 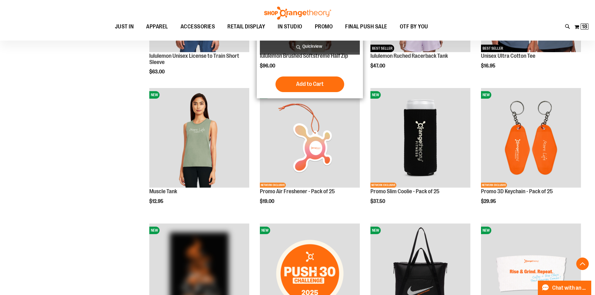 What do you see at coordinates (194, 59) in the screenshot?
I see `a: lululemon Unisex License to Train Short Sleeve` at bounding box center [194, 59].